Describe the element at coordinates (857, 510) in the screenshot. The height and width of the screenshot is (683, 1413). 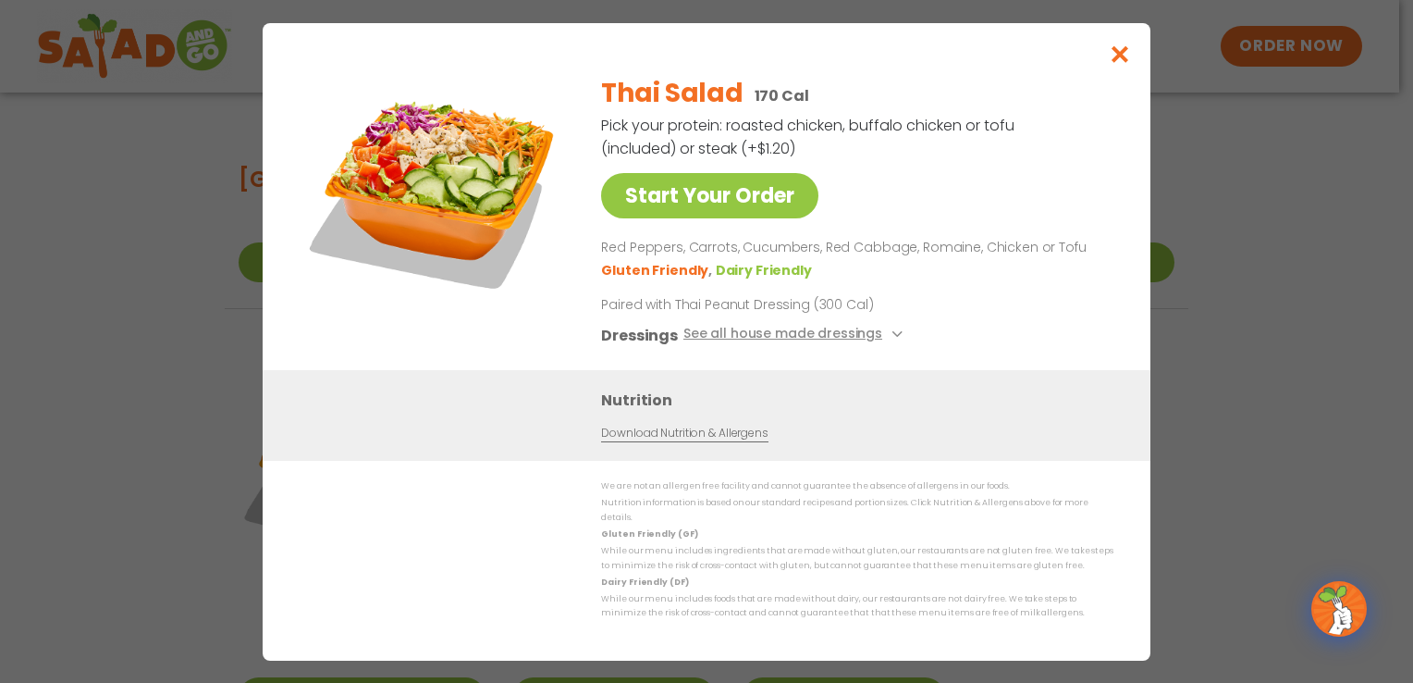
I see `p: Nutrition information is based on our standard recipes and portion sizes. Click Nutrition & Aller...` at that location.